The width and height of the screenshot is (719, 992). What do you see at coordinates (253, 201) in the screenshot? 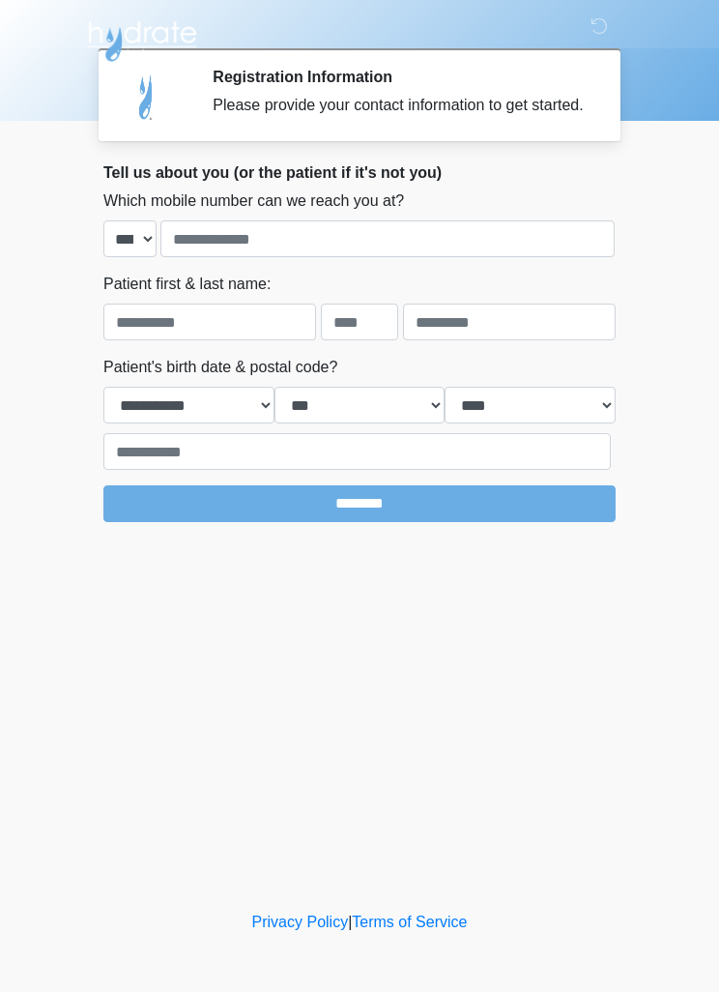
I see `label: Which mobile number can we reach you at?` at bounding box center [253, 201].